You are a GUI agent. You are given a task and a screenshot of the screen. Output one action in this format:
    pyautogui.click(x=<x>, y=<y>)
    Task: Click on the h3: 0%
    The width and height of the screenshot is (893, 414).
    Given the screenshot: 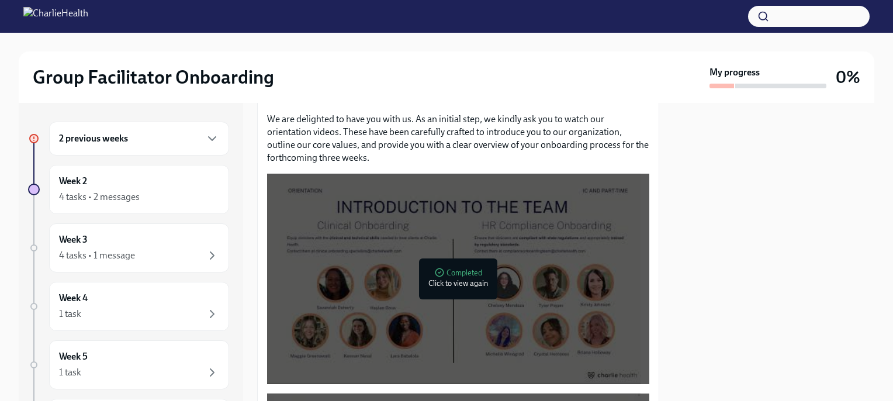 What is the action you would take?
    pyautogui.click(x=848, y=77)
    